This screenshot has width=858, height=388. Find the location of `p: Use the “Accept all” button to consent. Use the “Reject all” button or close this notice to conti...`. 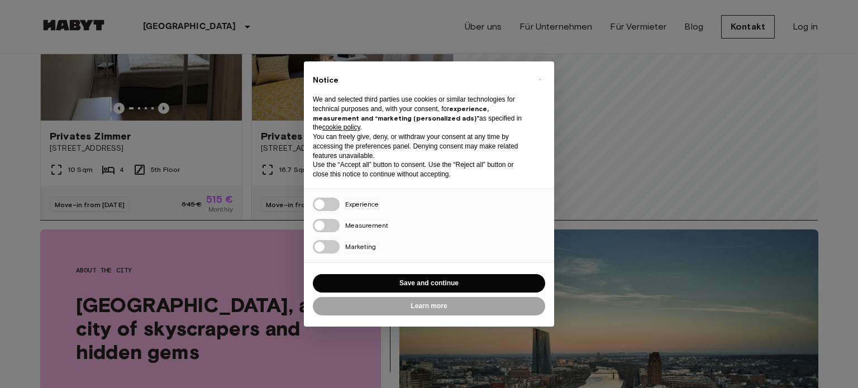

p: Use the “Accept all” button to consent. Use the “Reject all” button or close this notice to conti... is located at coordinates (420, 170).